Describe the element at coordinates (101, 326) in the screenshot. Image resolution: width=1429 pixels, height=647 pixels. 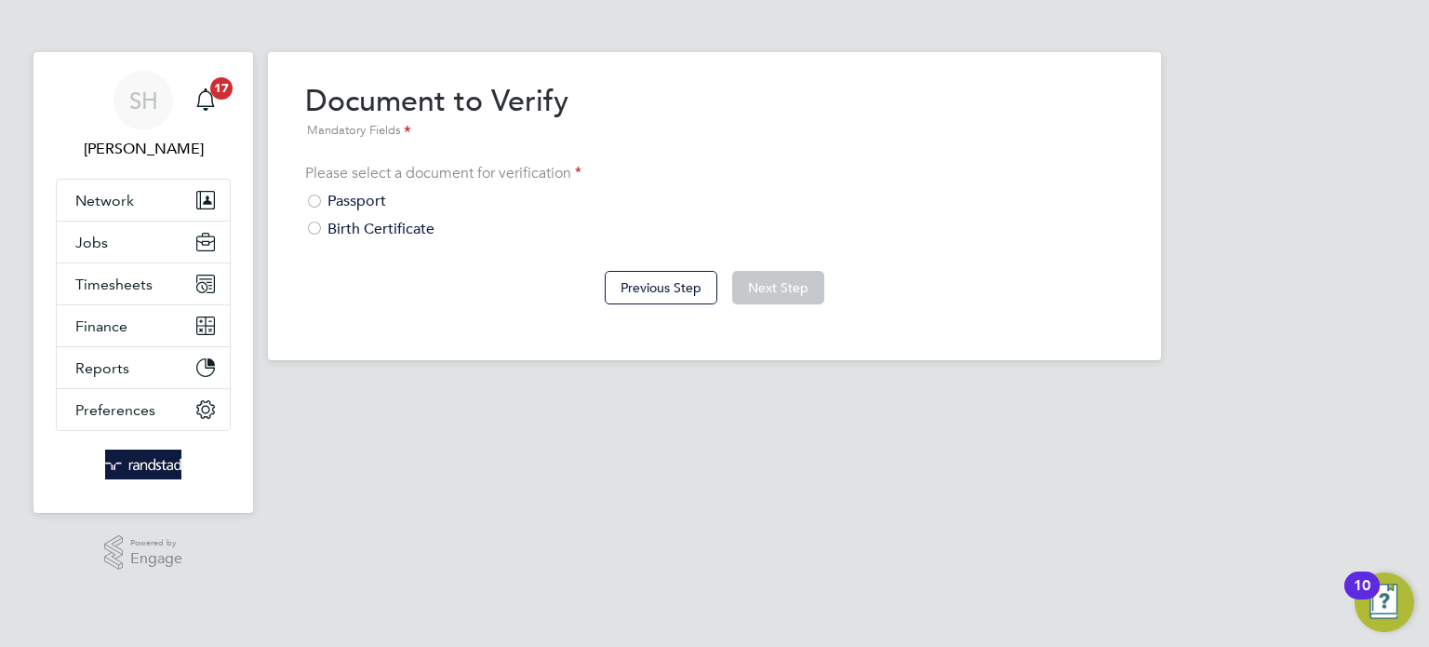
I see `span: Finance` at that location.